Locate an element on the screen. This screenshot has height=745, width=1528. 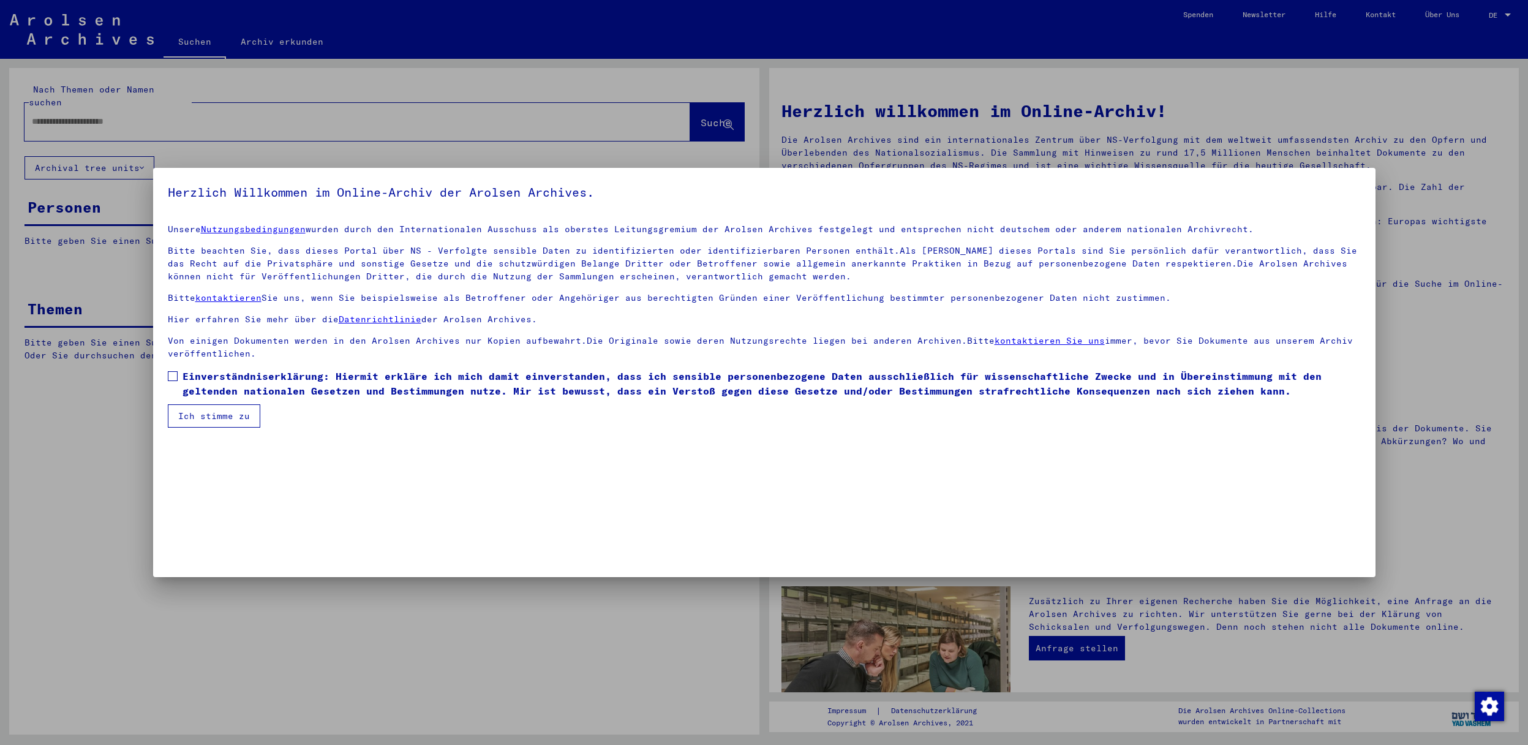
a: kontaktieren is located at coordinates (228, 298).